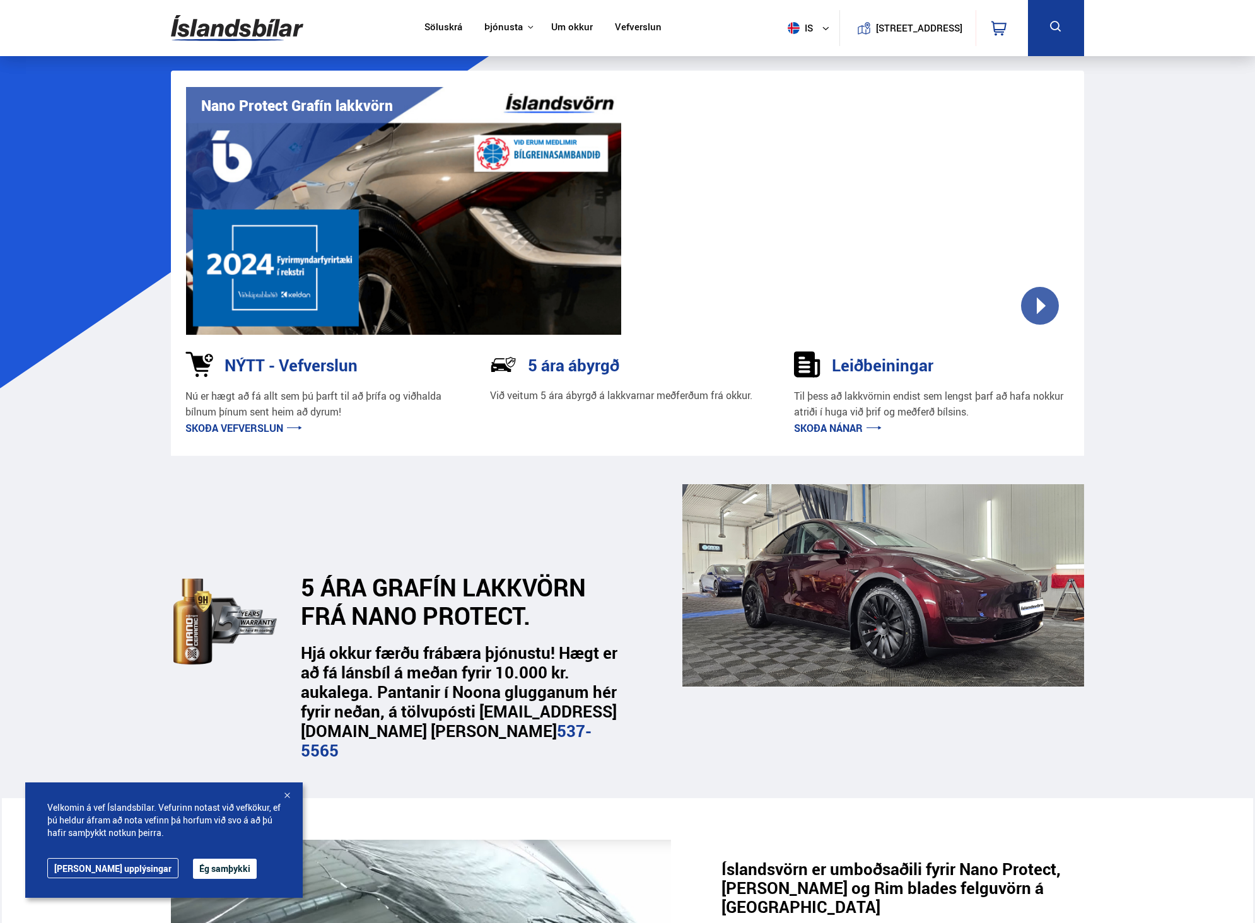  What do you see at coordinates (459, 702) in the screenshot?
I see `strong: Hjá okkur færðu frábæra þjónustu! Hægt er að fá lánsbíl á meðan fyrir 10.000 kr. aukalega. Pantan...` at bounding box center [459, 702].